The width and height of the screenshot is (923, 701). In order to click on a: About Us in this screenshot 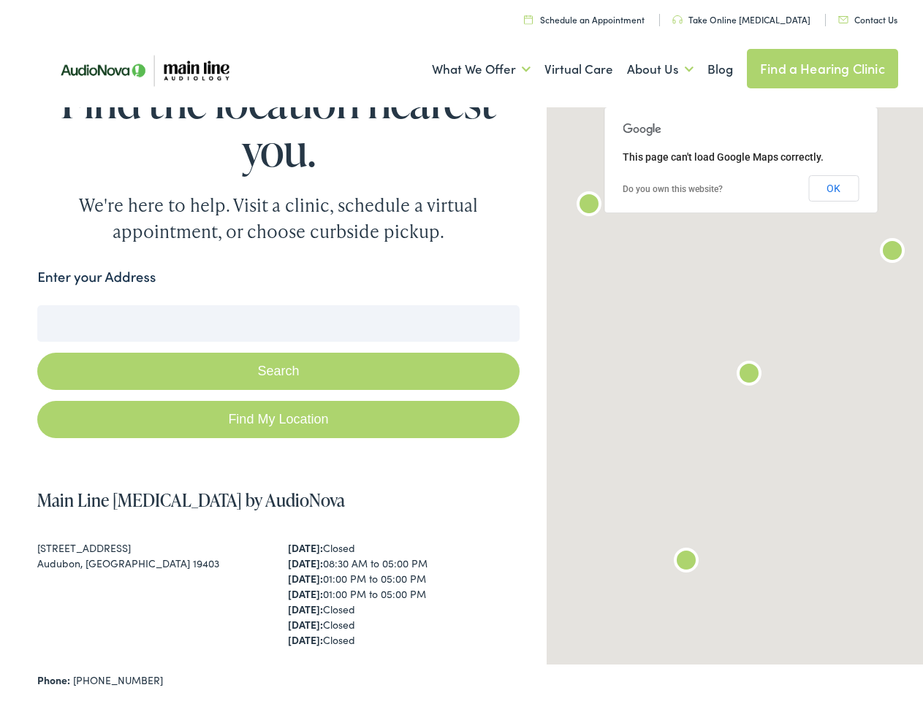, I will do `click(660, 65)`.